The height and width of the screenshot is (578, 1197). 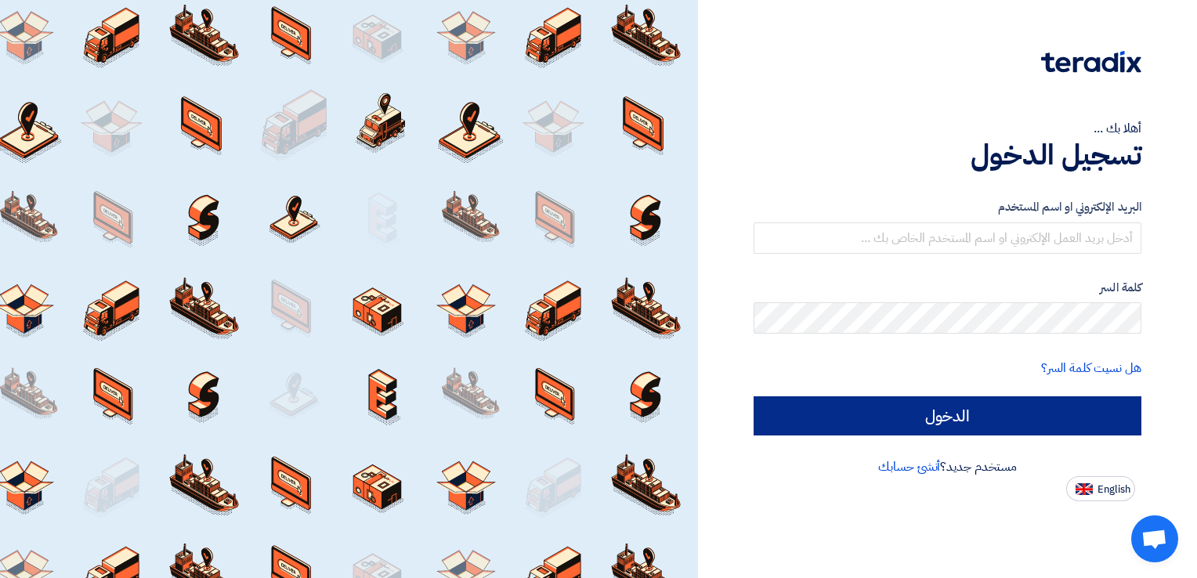 I want to click on h1: تسجيل الدخول, so click(x=947, y=155).